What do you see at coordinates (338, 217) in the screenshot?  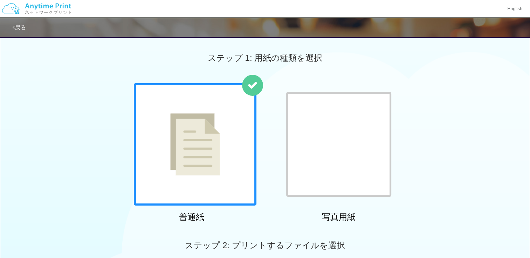 I see `h2: 写真用紙` at bounding box center [338, 217].